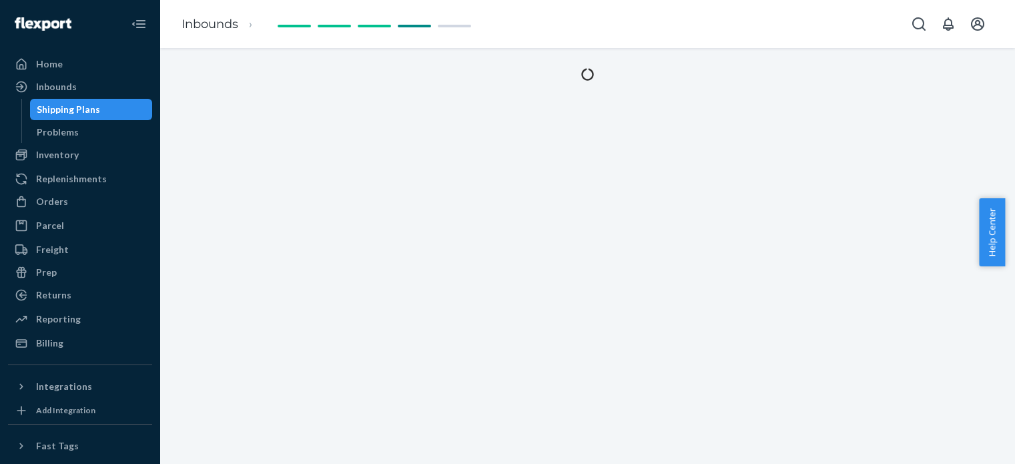  What do you see at coordinates (57, 132) in the screenshot?
I see `div: Problems` at bounding box center [57, 132].